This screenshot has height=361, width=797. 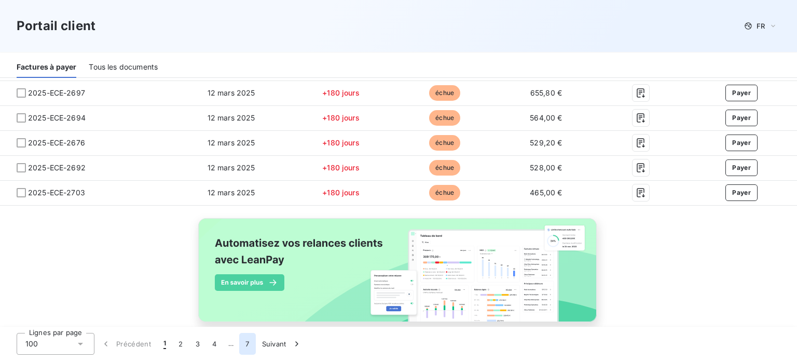 What do you see at coordinates (546, 92) in the screenshot?
I see `span: 655,80 €` at bounding box center [546, 92].